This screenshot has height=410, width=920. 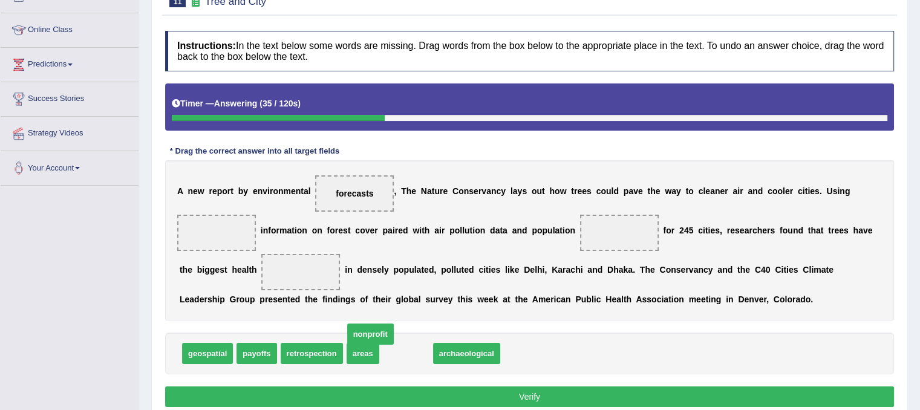 I want to click on b: Instructions:, so click(x=206, y=45).